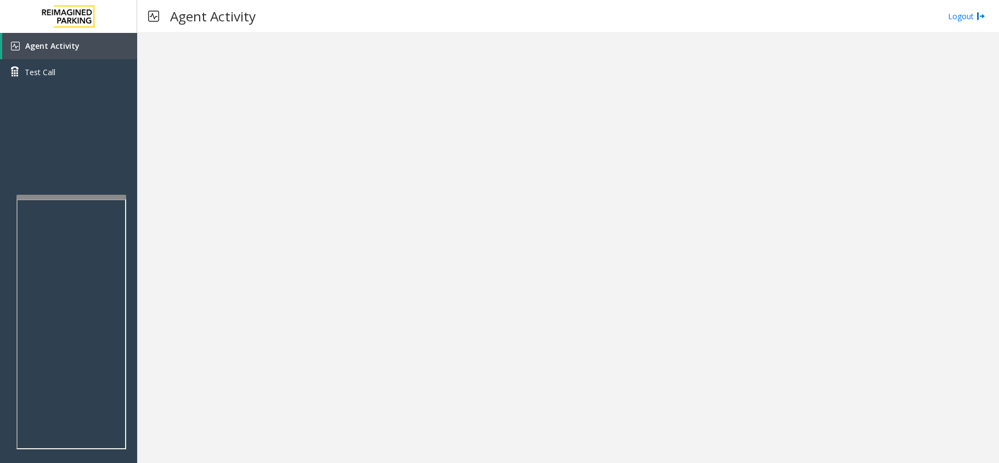 The width and height of the screenshot is (999, 463). Describe the element at coordinates (15, 46) in the screenshot. I see `img: 'icon'` at that location.